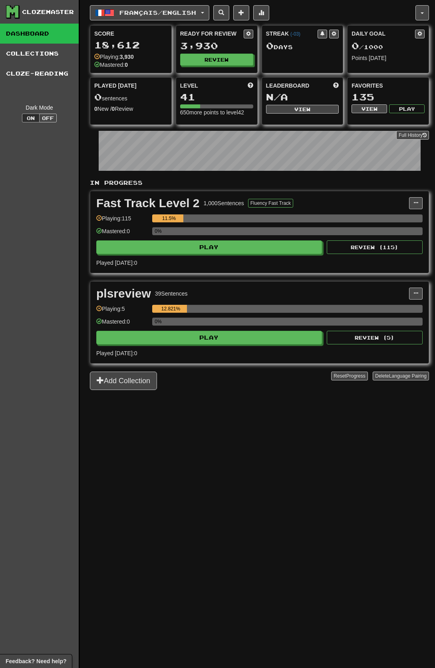 This screenshot has height=668, width=435. I want to click on button: Review (5), so click(375, 337).